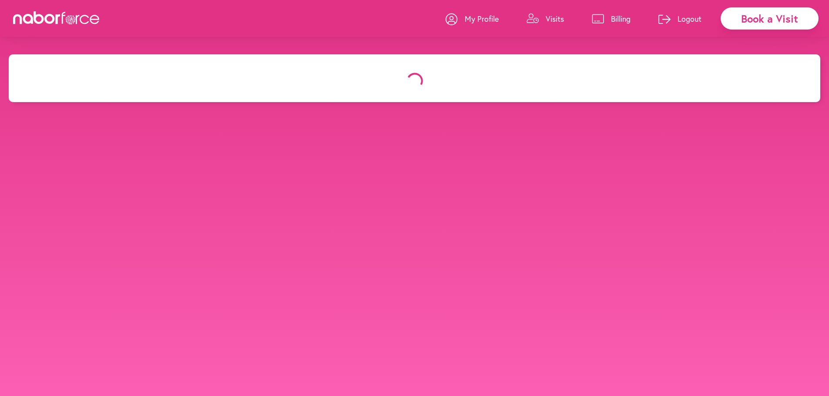 The image size is (829, 396). I want to click on a: Visits, so click(545, 19).